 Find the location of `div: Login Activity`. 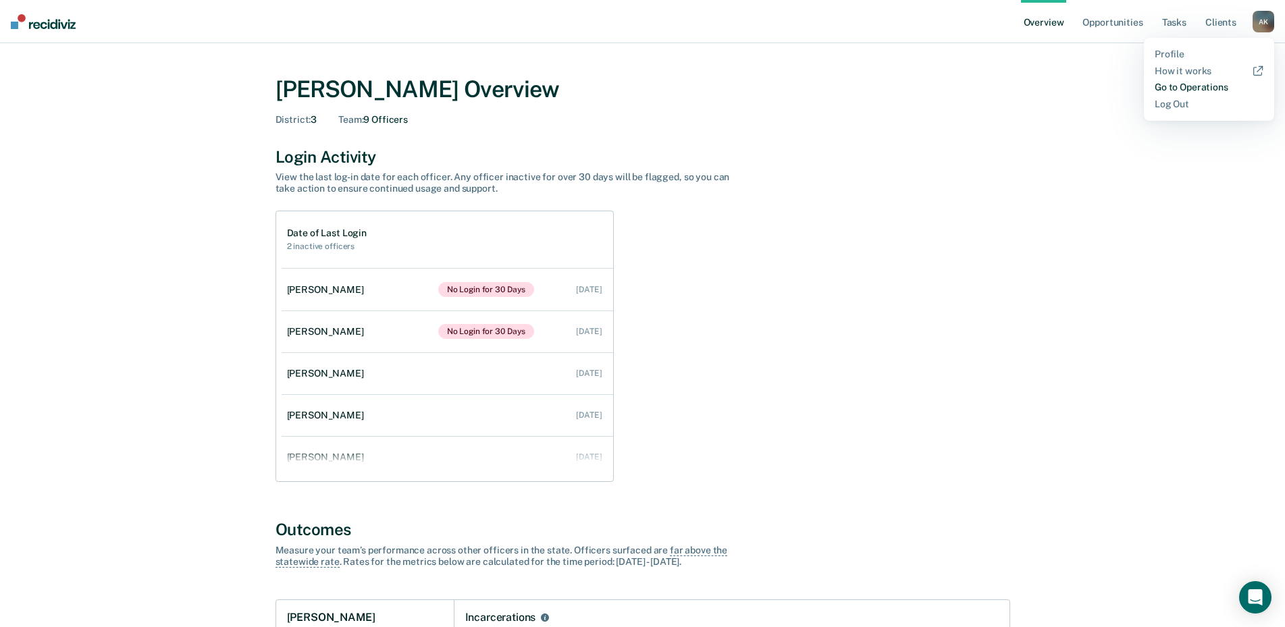

div: Login Activity is located at coordinates (643, 157).